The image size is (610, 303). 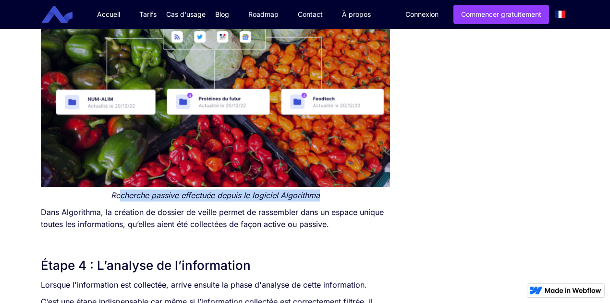 I want to click on p: Lorsque l'information est collectée, arrive ensuite la phase d'analyse de cette information., so click(x=215, y=284).